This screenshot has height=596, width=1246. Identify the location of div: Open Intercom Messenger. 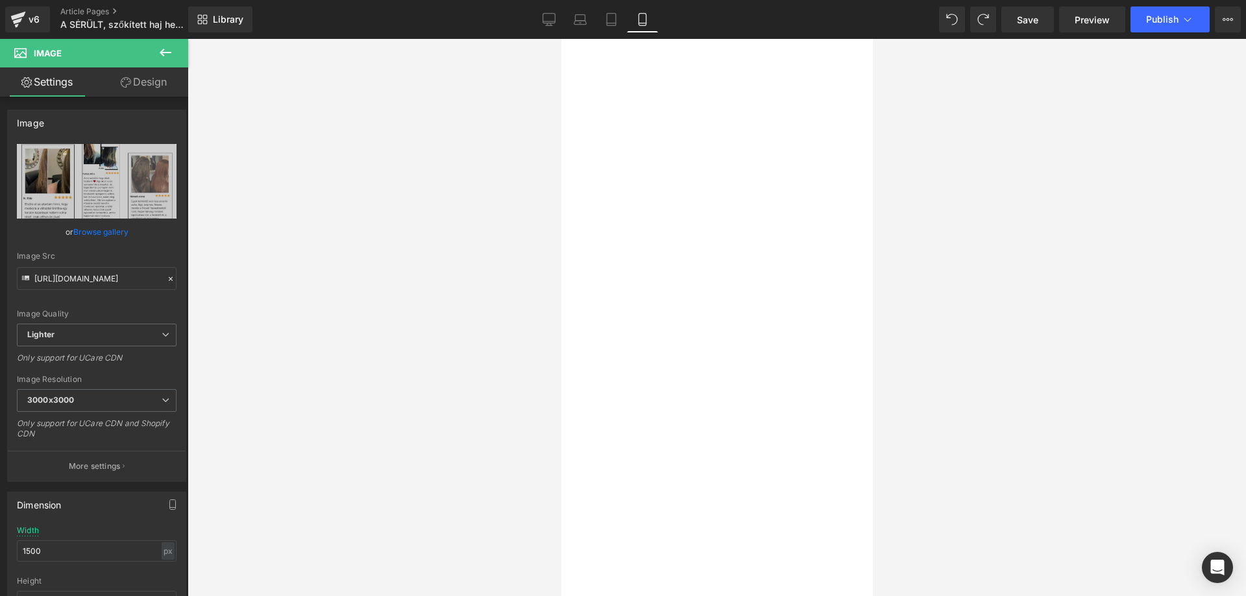
(1218, 568).